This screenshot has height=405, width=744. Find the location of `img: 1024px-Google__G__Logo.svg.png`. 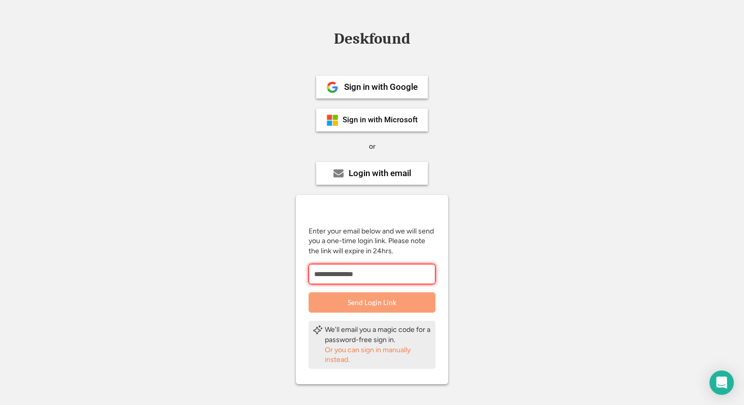

img: 1024px-Google__G__Logo.svg.png is located at coordinates (333, 87).